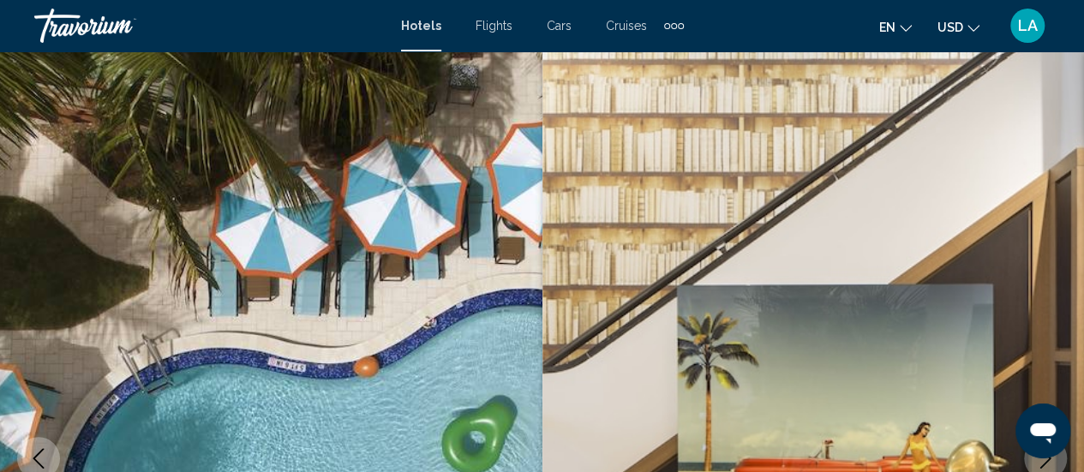 The width and height of the screenshot is (1084, 472). I want to click on a: Hotels, so click(421, 26).